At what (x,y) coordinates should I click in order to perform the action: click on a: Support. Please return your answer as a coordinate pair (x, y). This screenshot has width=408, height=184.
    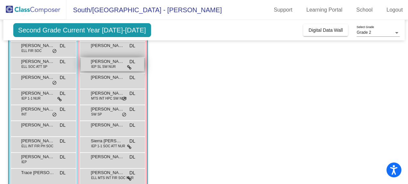
    Looking at the image, I should click on (283, 10).